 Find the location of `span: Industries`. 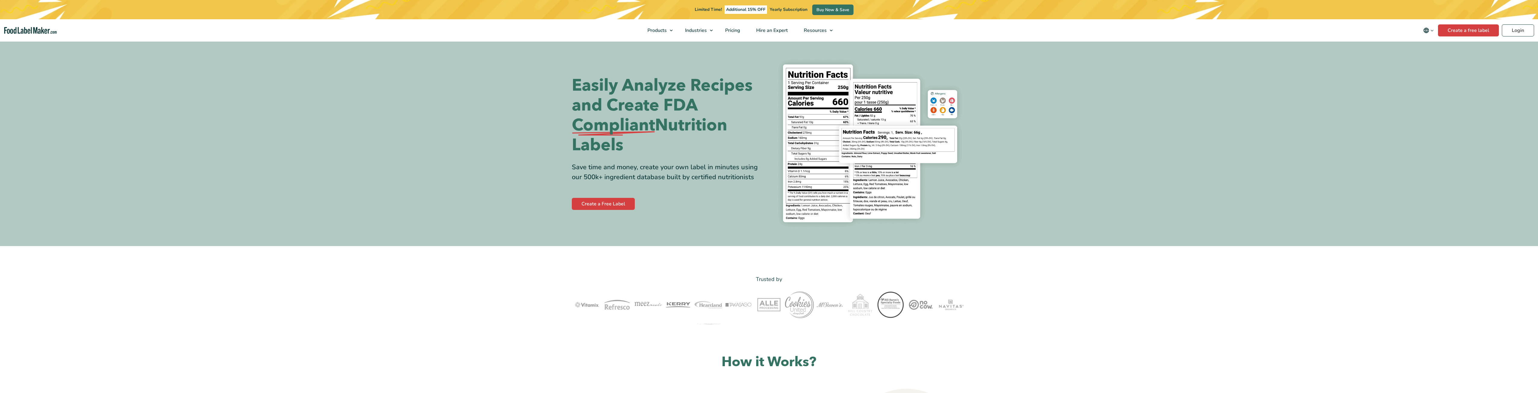

span: Industries is located at coordinates (695, 30).